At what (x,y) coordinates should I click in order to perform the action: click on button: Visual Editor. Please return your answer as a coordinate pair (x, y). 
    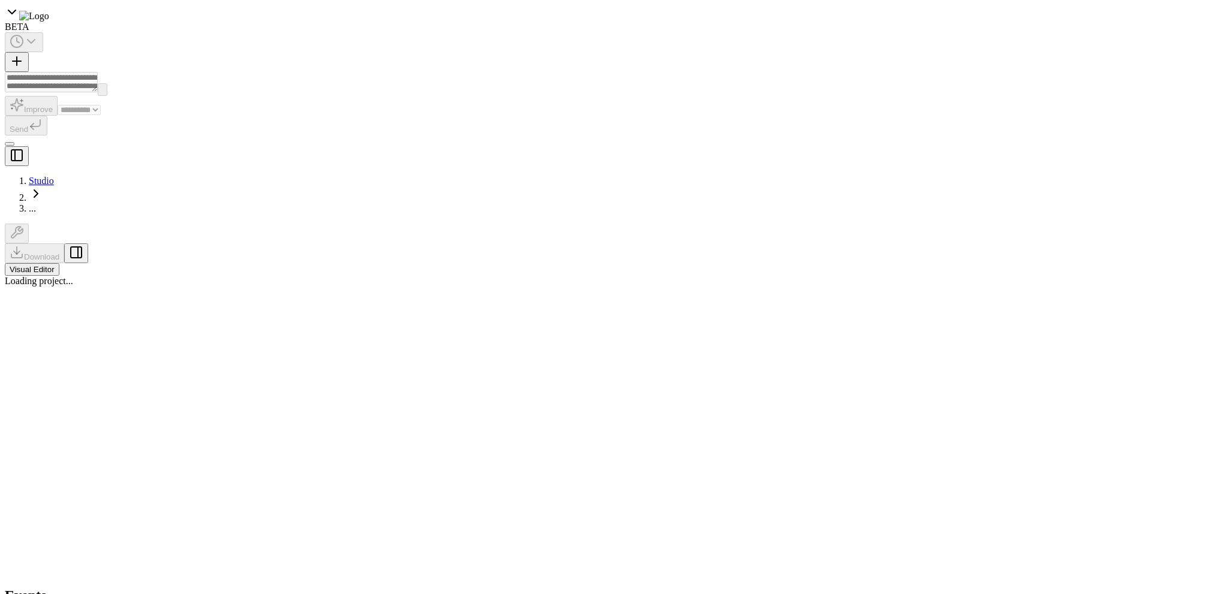
    Looking at the image, I should click on (32, 269).